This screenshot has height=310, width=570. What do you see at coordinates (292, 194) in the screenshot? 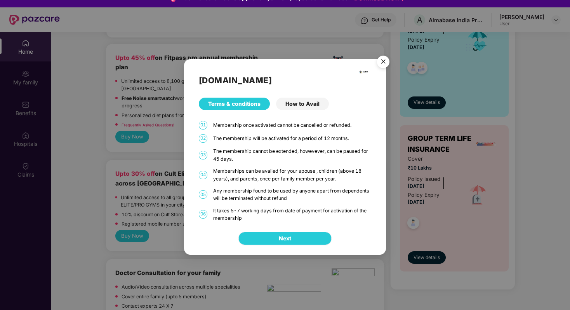
I see `div: Any membership found to be used by anyone apart from dependents will be terminated without refund` at bounding box center [292, 194].